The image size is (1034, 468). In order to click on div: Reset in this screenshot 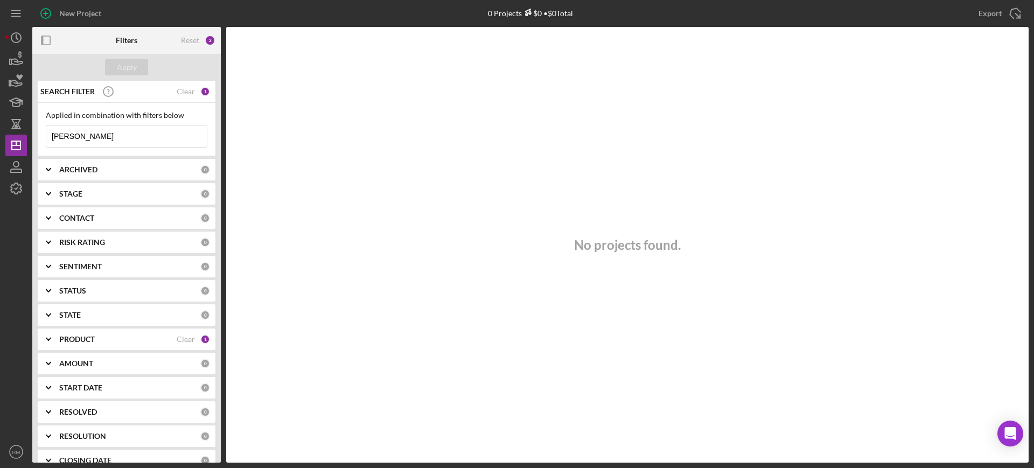, I will do `click(190, 40)`.